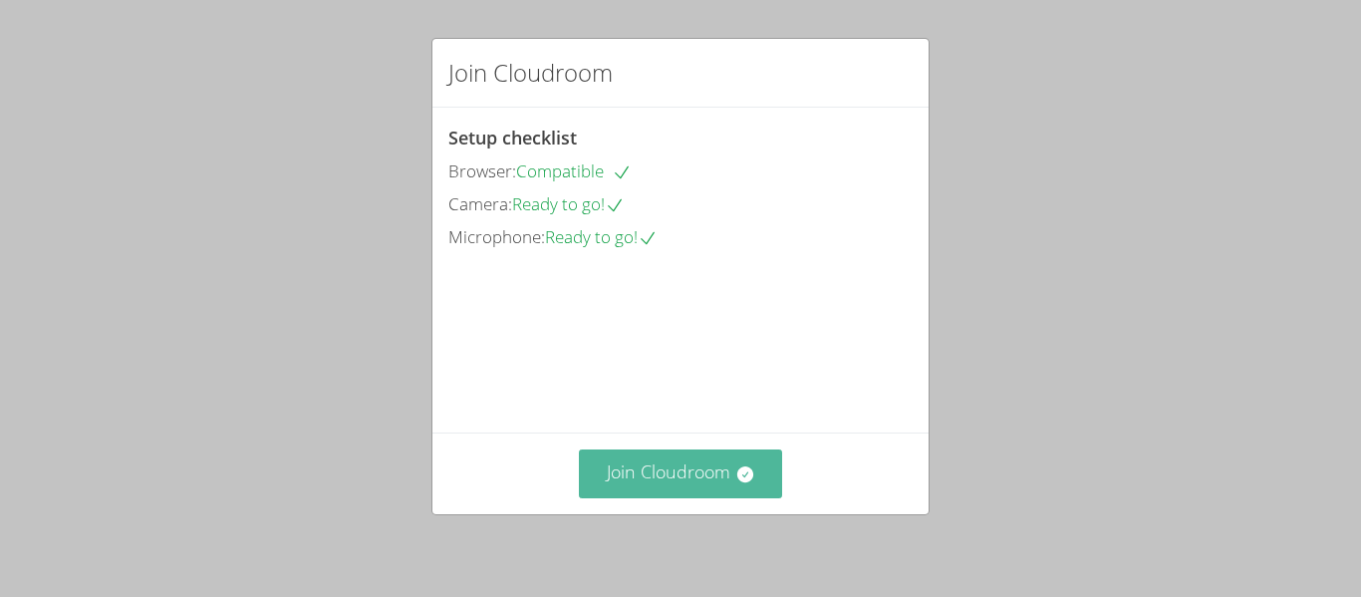 This screenshot has height=597, width=1361. Describe the element at coordinates (496, 236) in the screenshot. I see `span: Microphone:` at that location.